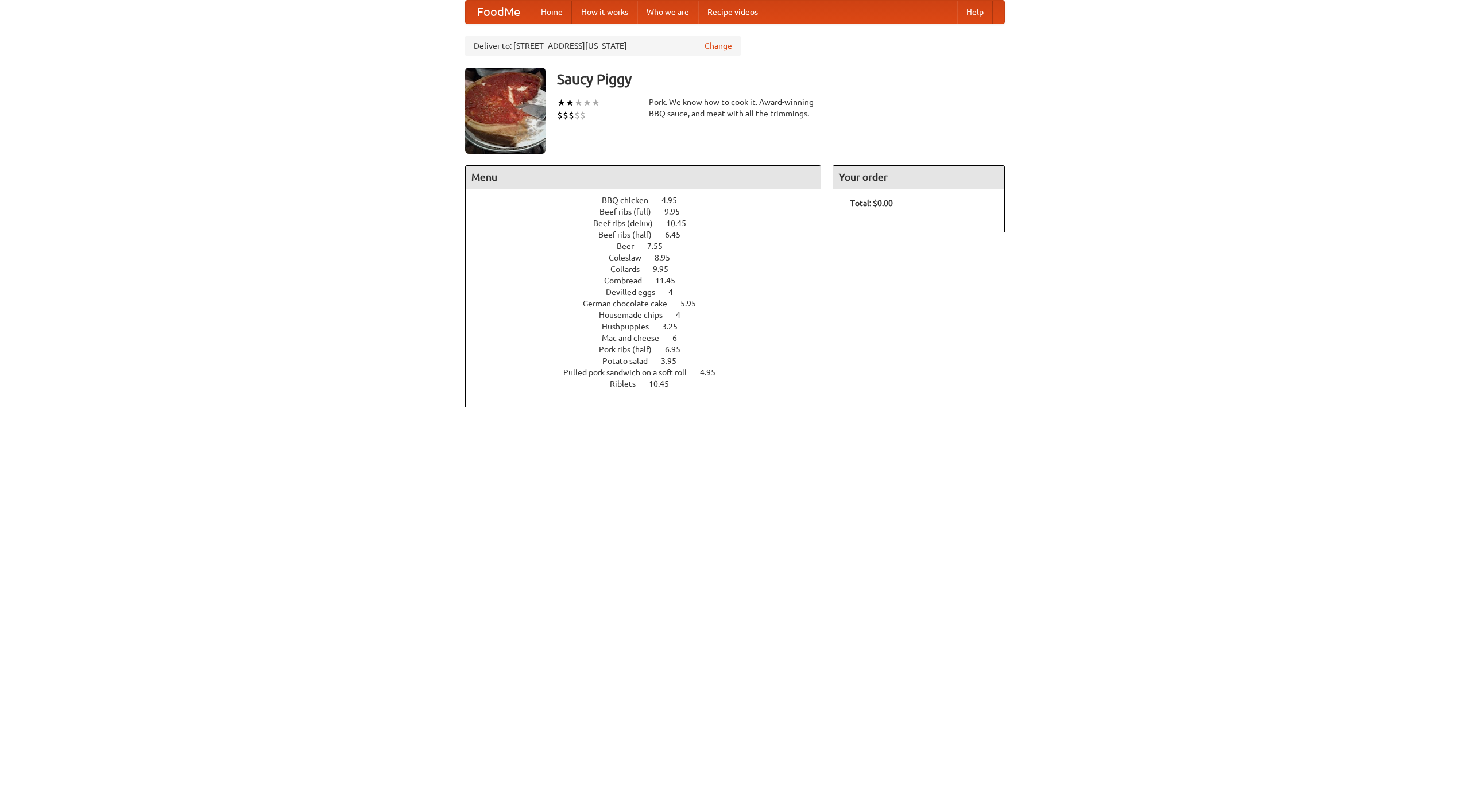  Describe the element at coordinates (650, 201) in the screenshot. I see `a: BBQ chicken 4.95` at that location.